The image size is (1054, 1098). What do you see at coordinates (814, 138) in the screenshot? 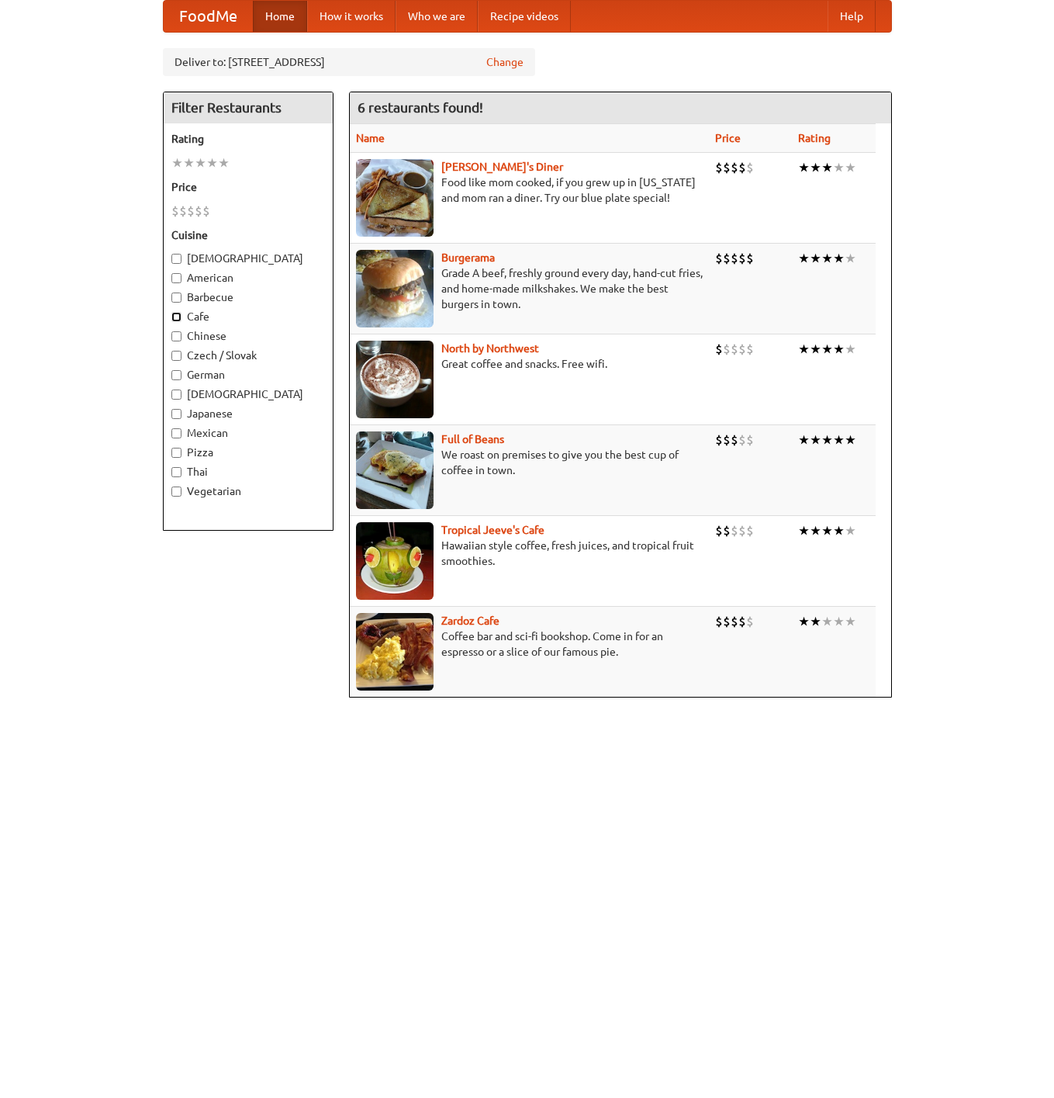
I see `a: Rating` at bounding box center [814, 138].